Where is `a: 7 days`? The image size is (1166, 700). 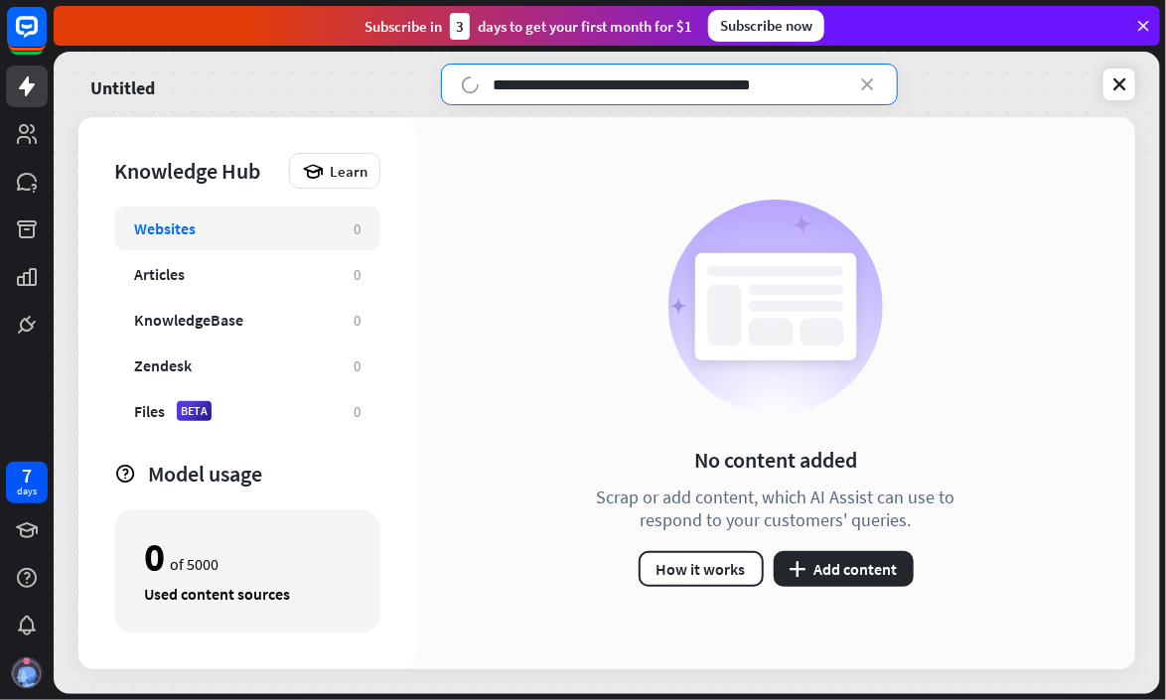 a: 7 days is located at coordinates (27, 483).